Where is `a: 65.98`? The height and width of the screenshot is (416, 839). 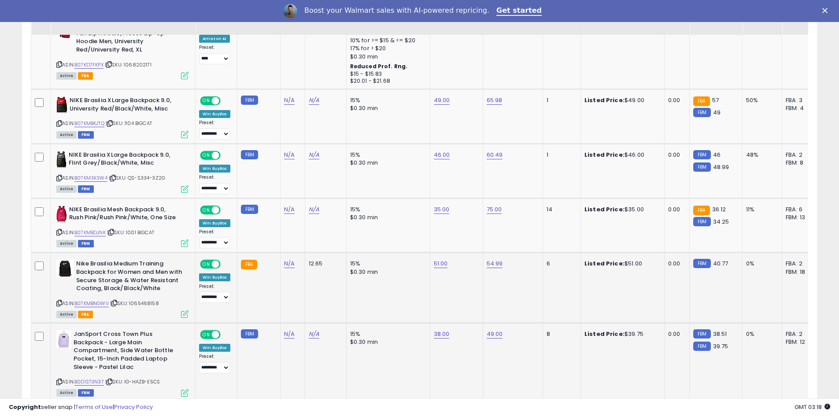 a: 65.98 is located at coordinates (494, 100).